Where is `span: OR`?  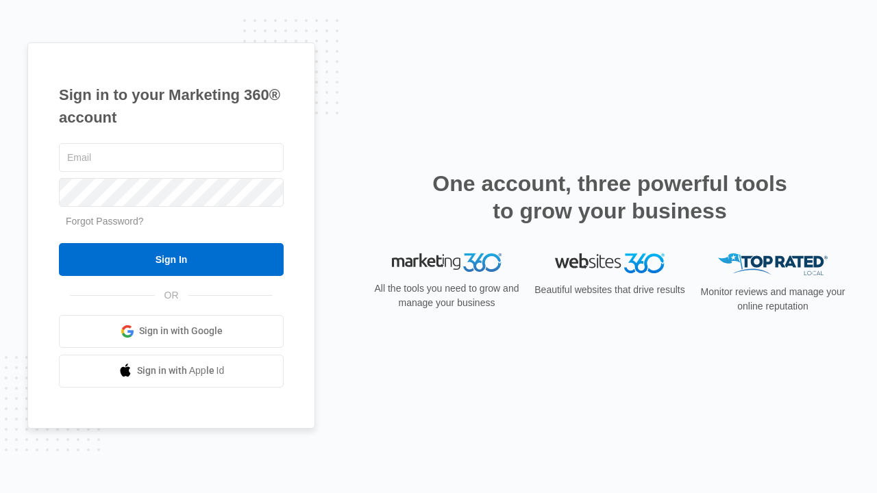 span: OR is located at coordinates (171, 295).